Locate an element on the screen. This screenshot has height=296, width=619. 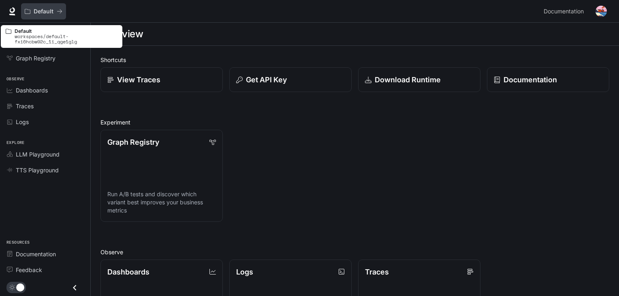
span: Feedback is located at coordinates (29, 270).